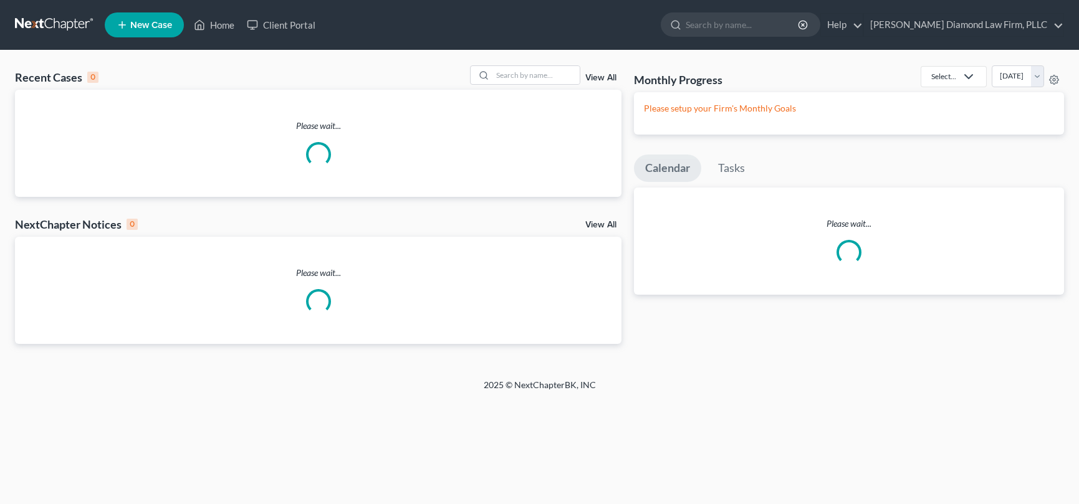  What do you see at coordinates (841, 25) in the screenshot?
I see `a: Help` at bounding box center [841, 25].